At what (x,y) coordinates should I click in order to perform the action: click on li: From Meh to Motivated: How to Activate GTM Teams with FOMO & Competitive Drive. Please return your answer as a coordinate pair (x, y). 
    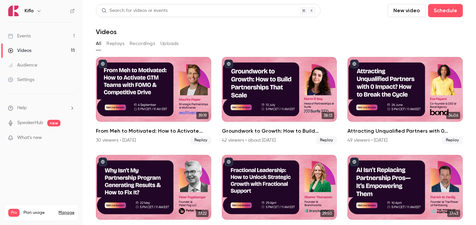
    Looking at the image, I should click on (153, 100).